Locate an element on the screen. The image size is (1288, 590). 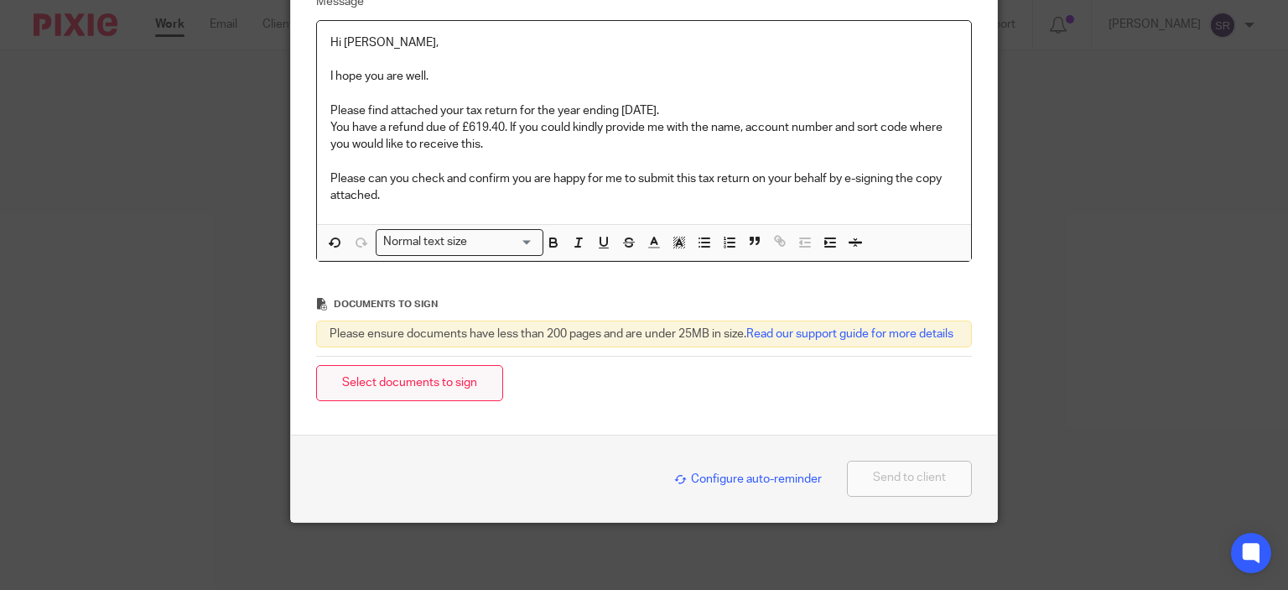
div: Search for option is located at coordinates (460, 242).